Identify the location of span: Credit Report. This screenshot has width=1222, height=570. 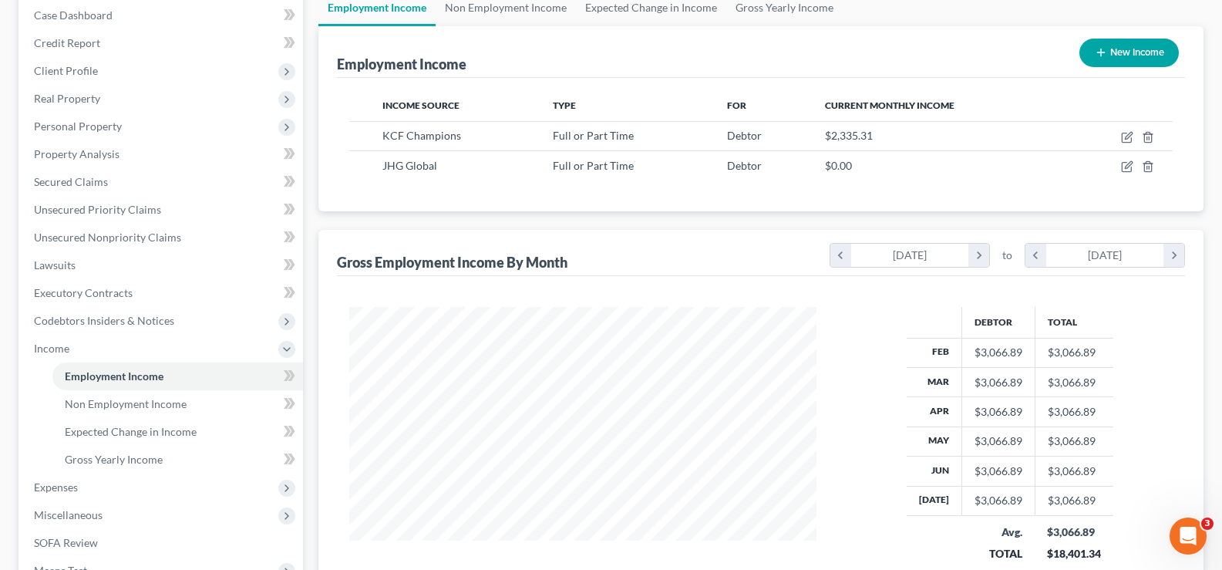
(67, 42).